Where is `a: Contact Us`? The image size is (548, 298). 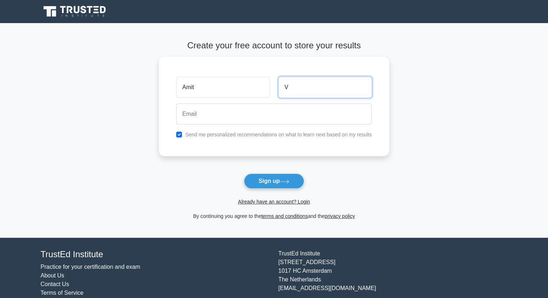
a: Contact Us is located at coordinates (55, 284).